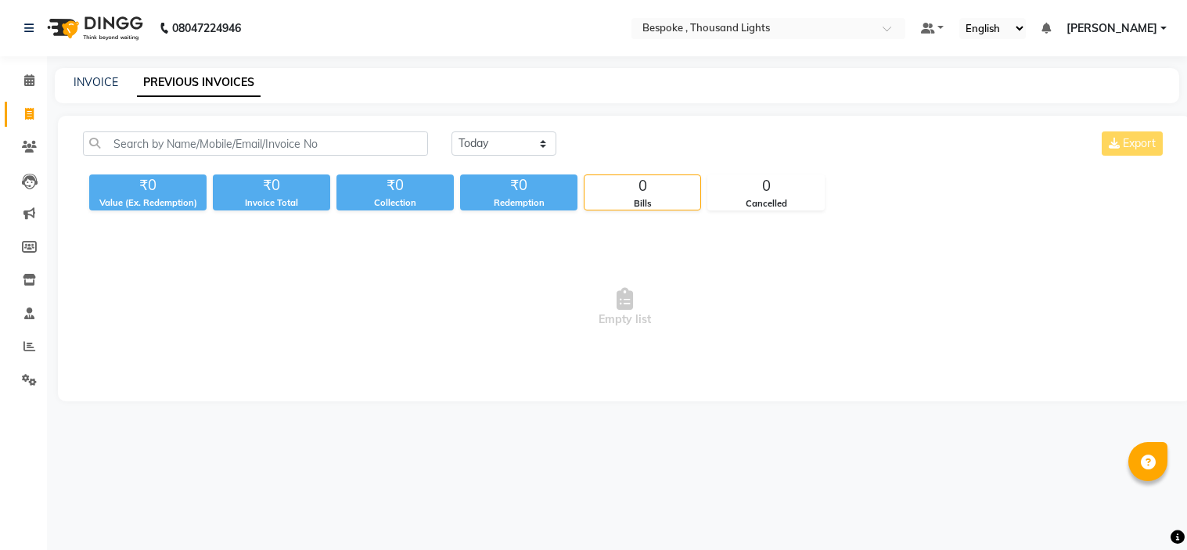 This screenshot has height=550, width=1187. I want to click on div: Collection, so click(395, 203).